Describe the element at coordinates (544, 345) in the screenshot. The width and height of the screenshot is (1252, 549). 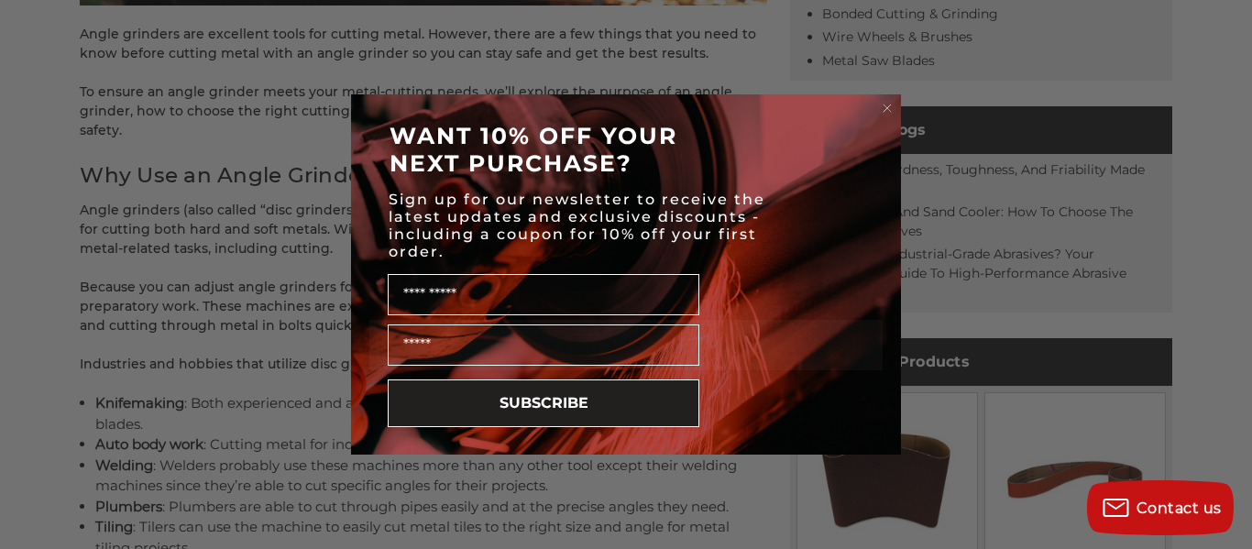
I see `input: Email` at that location.